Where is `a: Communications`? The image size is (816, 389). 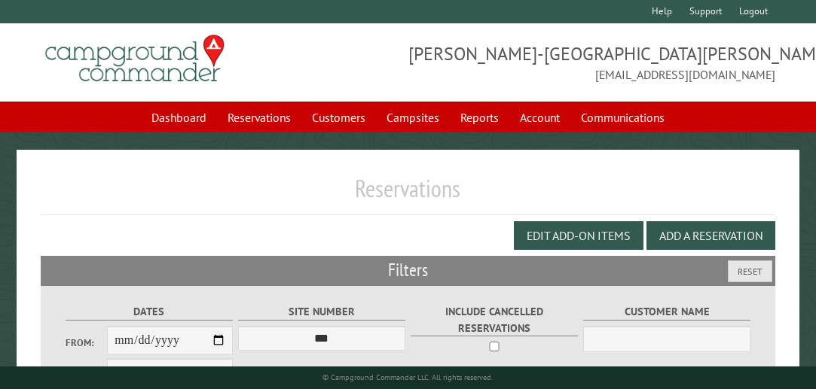
a: Communications is located at coordinates (622, 117).